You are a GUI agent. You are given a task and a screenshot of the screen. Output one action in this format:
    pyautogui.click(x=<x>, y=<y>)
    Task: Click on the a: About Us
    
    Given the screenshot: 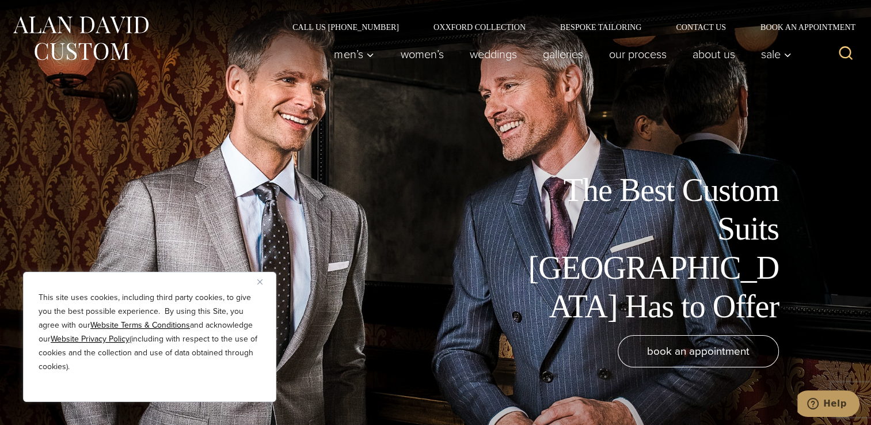 What is the action you would take?
    pyautogui.click(x=714, y=54)
    